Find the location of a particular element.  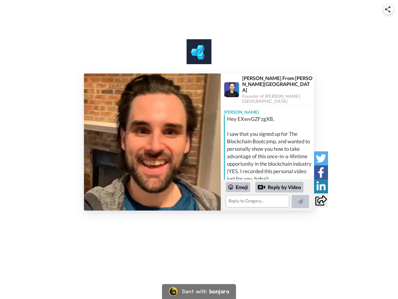

img: 538ef89b-c133-4814-934b-d39e540567ed-thumb.jpg is located at coordinates (153, 142).